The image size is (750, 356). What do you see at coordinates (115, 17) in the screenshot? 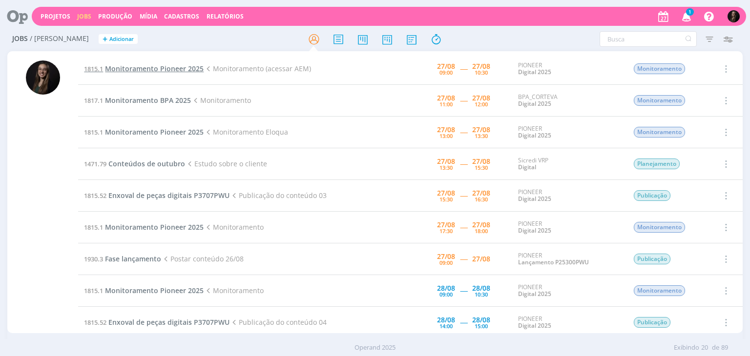
I see `button: Produção` at bounding box center [115, 17].